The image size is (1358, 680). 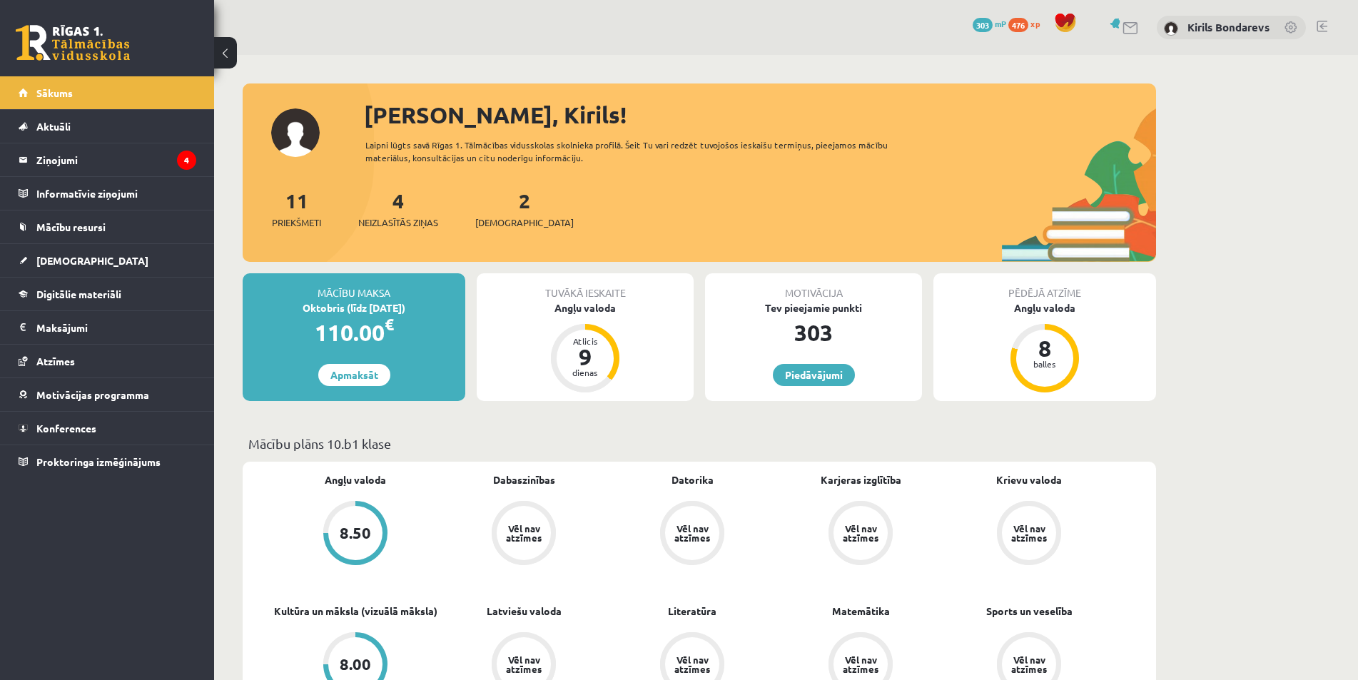 I want to click on span: 476, so click(x=1018, y=25).